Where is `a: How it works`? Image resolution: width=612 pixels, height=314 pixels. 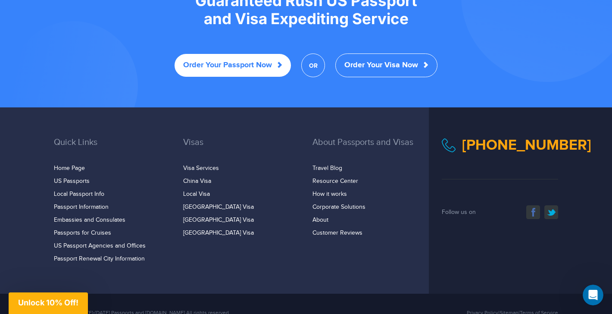 a: How it works is located at coordinates (330, 194).